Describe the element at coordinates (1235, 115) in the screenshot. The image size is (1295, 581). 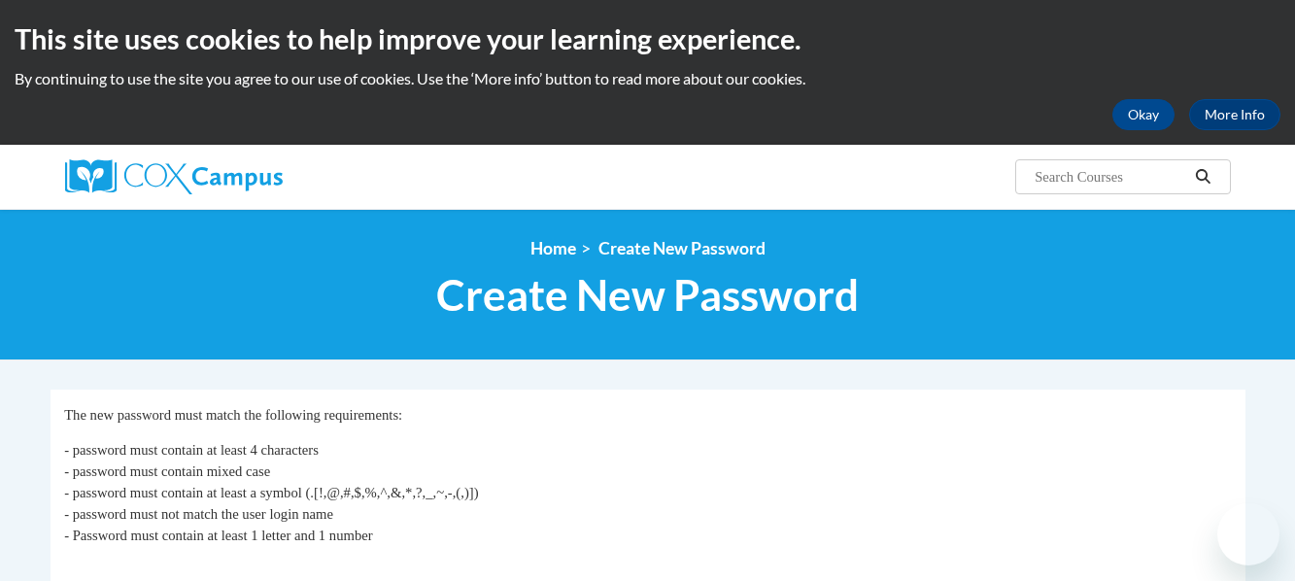
I see `a: More Info` at that location.